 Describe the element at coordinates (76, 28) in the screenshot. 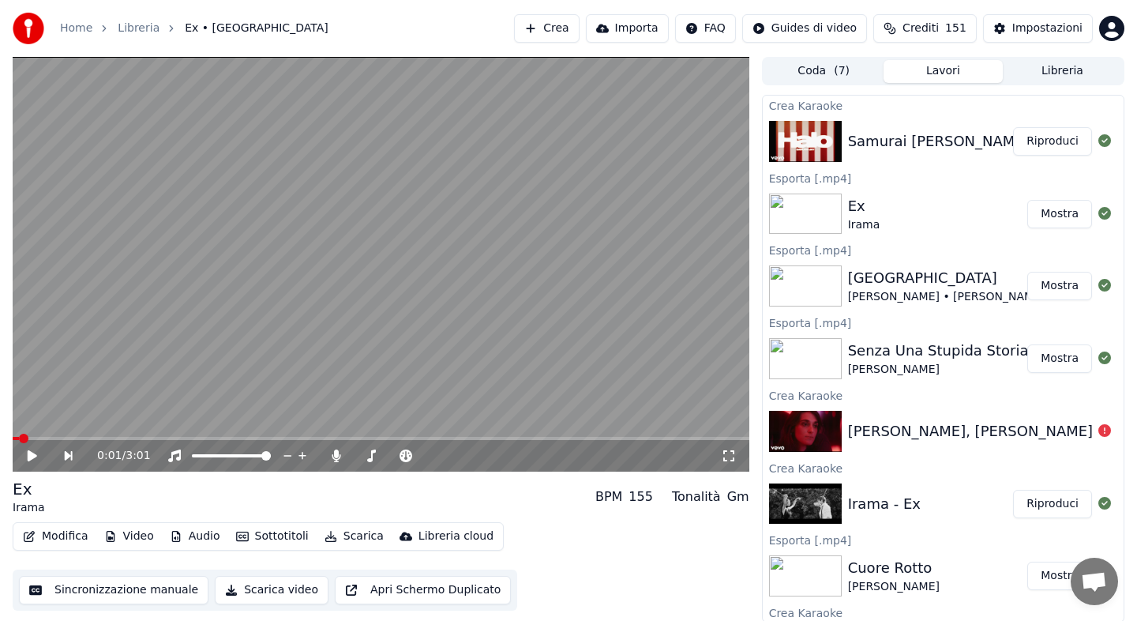

I see `a: Home` at that location.